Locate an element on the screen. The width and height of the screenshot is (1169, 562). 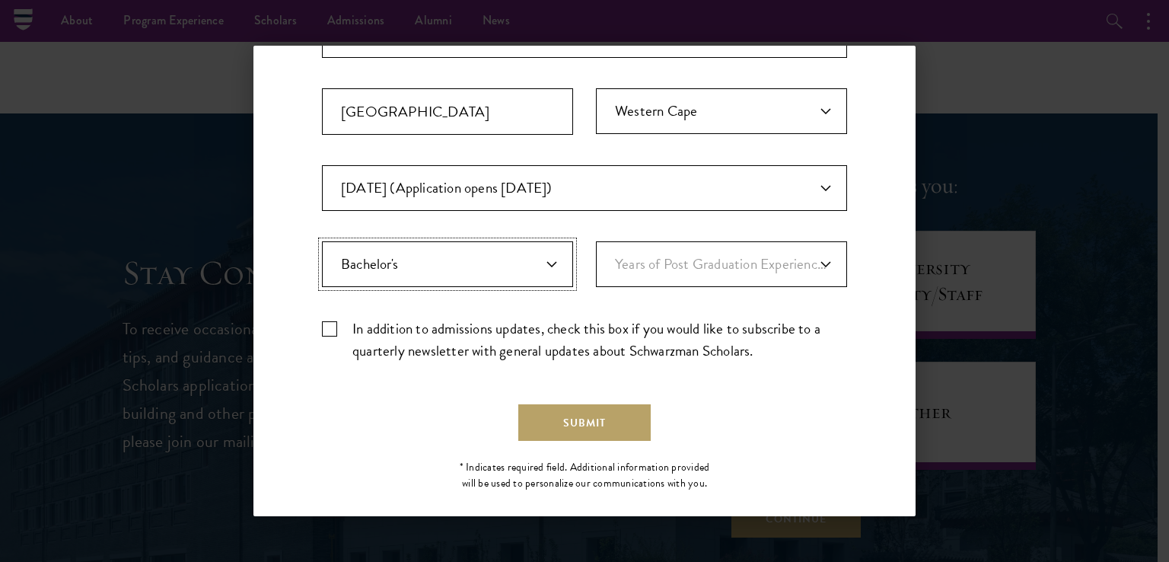
input: City is located at coordinates (448, 111).